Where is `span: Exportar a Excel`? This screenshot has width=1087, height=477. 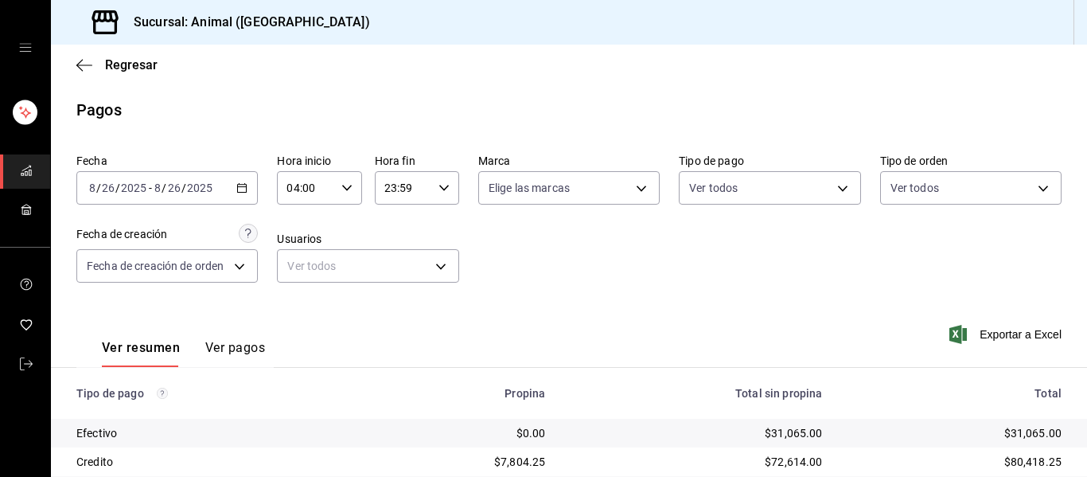 span: Exportar a Excel is located at coordinates (1007, 334).